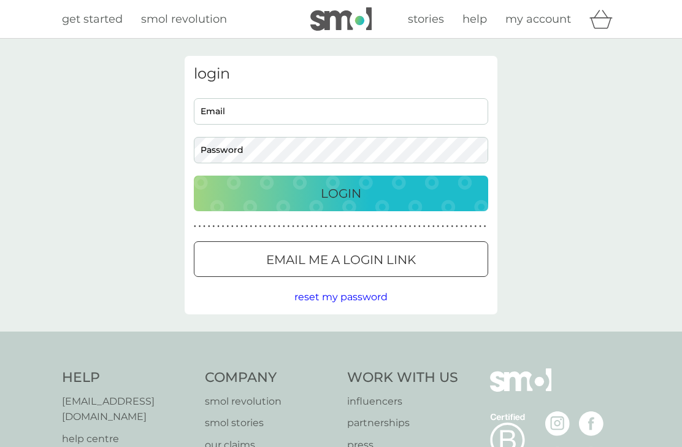  Describe the element at coordinates (558, 423) in the screenshot. I see `img: visit the smol Instagram page` at that location.